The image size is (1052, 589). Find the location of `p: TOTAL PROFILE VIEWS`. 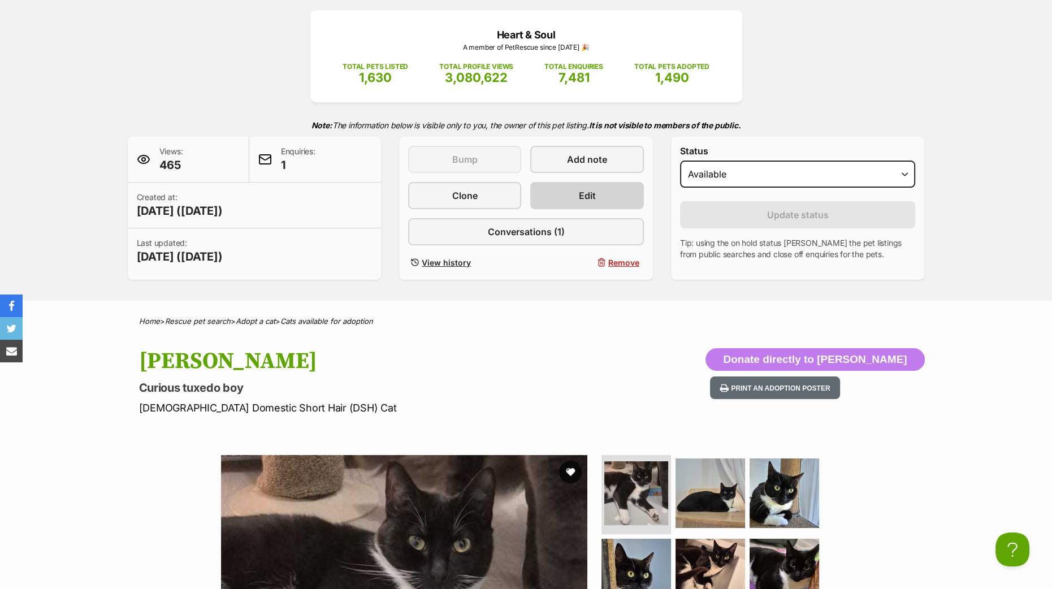

p: TOTAL PROFILE VIEWS is located at coordinates (476, 67).